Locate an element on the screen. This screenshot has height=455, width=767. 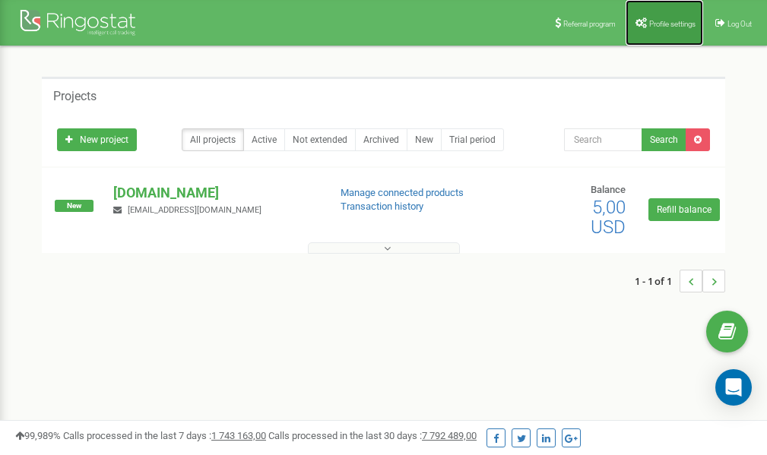
a: Trial period is located at coordinates (472, 140).